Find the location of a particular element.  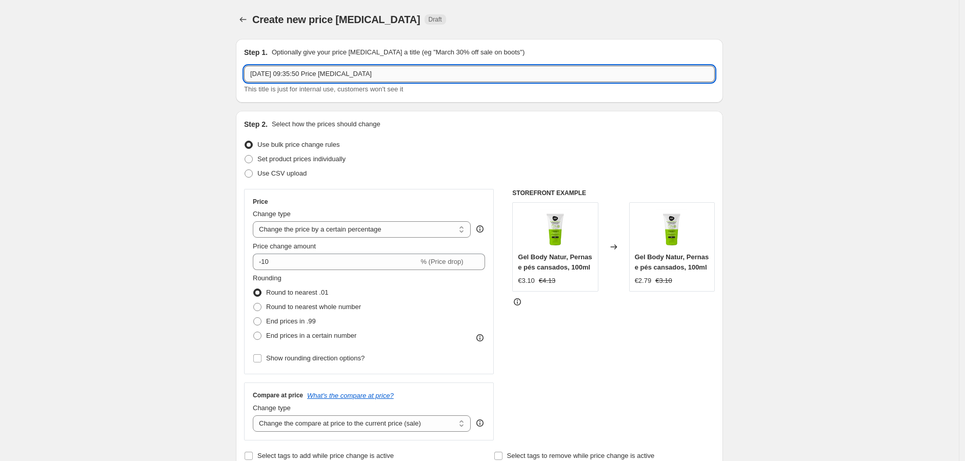

input: -15 is located at coordinates (335, 262).